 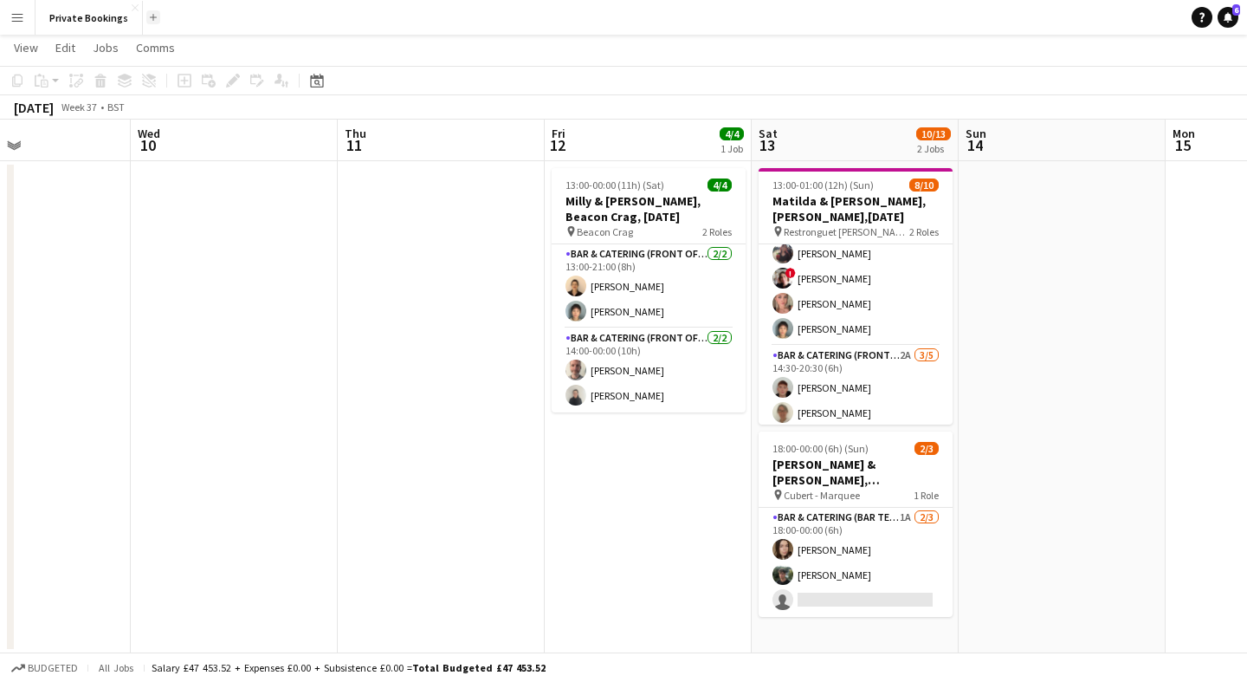 What do you see at coordinates (106, 48) in the screenshot?
I see `span: Jobs` at bounding box center [106, 48].